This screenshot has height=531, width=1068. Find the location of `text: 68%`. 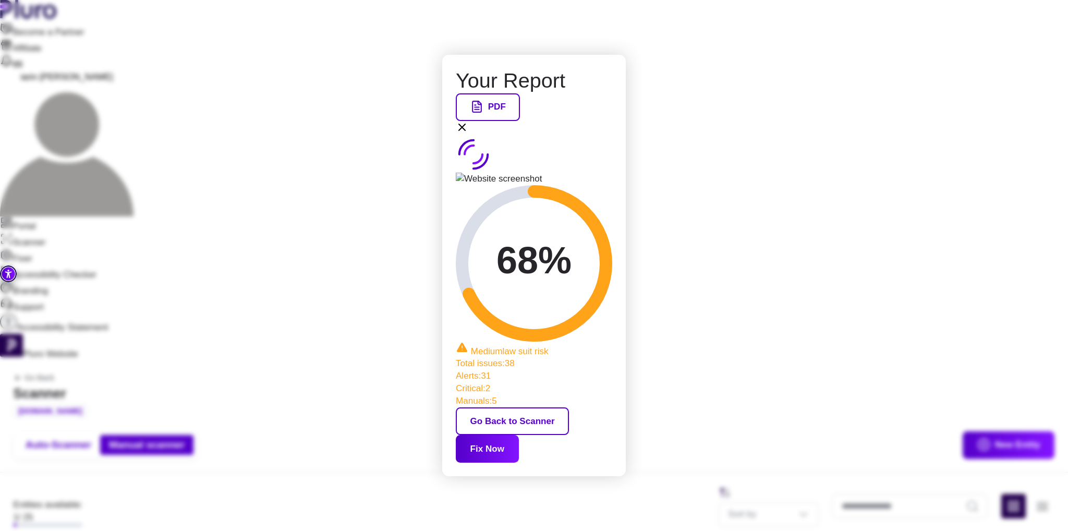

text: 68% is located at coordinates (534, 260).